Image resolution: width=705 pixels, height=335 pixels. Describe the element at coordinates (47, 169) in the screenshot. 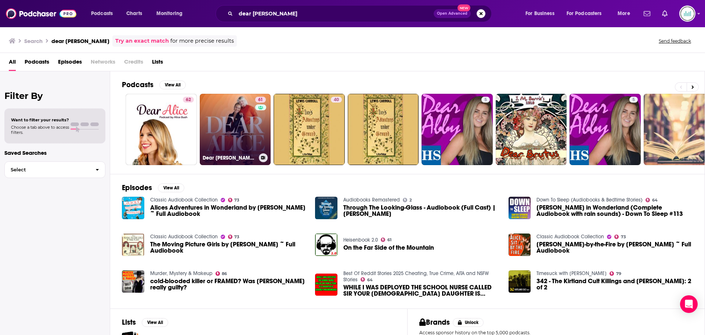

I see `span: Select` at that location.